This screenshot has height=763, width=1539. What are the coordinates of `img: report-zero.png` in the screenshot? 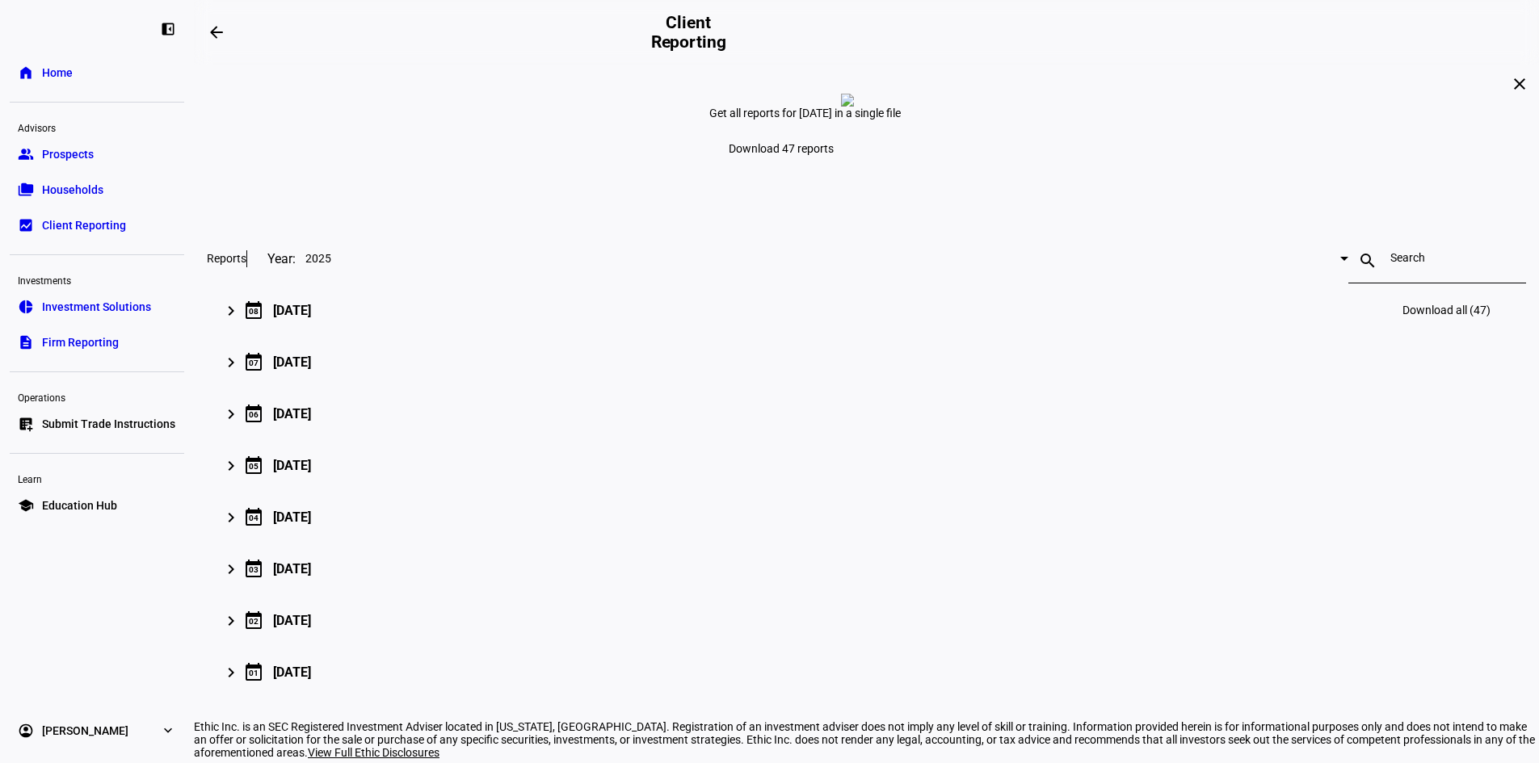 It's located at (847, 100).